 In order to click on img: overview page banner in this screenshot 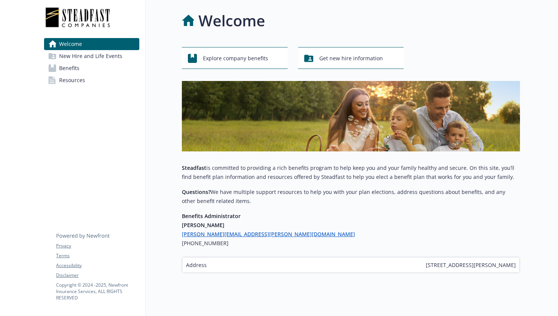, I will do `click(351, 116)`.